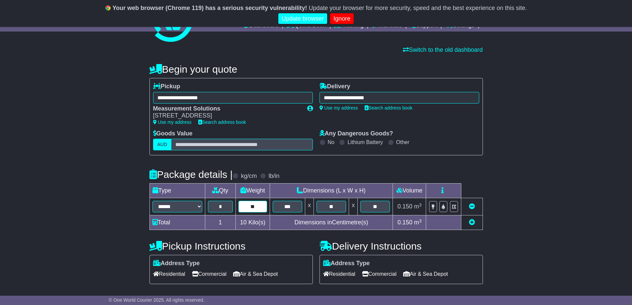 This screenshot has height=305, width=632. Describe the element at coordinates (177, 191) in the screenshot. I see `td: Type` at that location.